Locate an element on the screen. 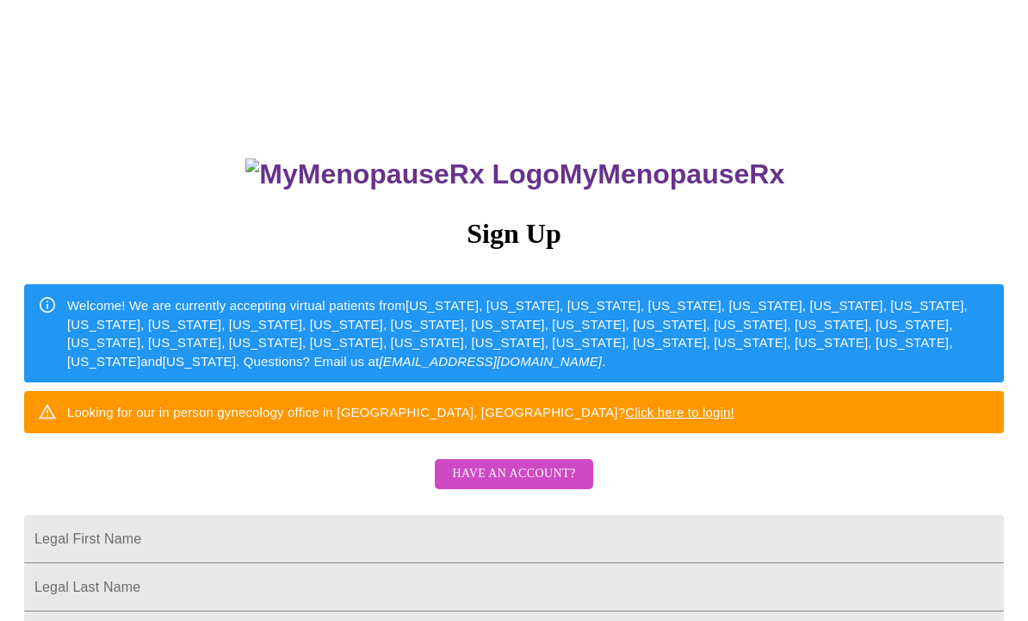  img: MyMenopauseRx Logo is located at coordinates (402, 174).